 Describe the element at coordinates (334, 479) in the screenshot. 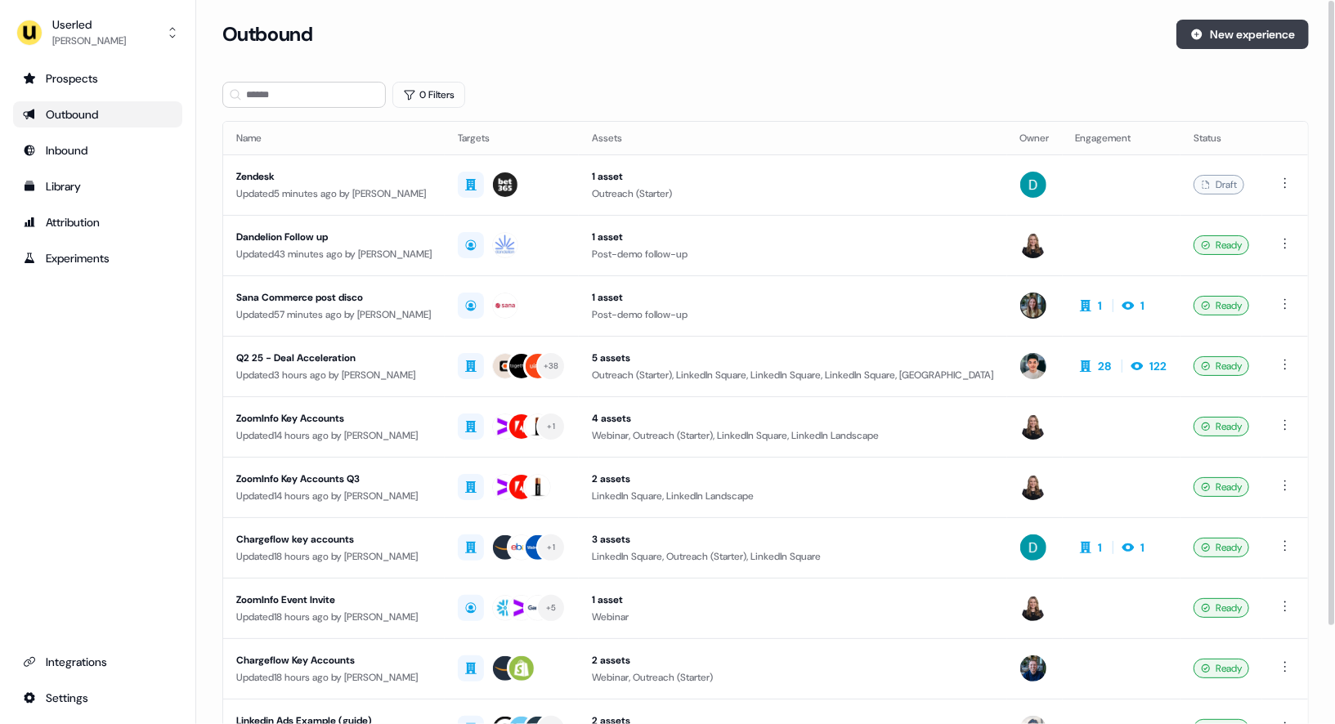

I see `div: ZoomInfo Key Accounts Q3` at that location.